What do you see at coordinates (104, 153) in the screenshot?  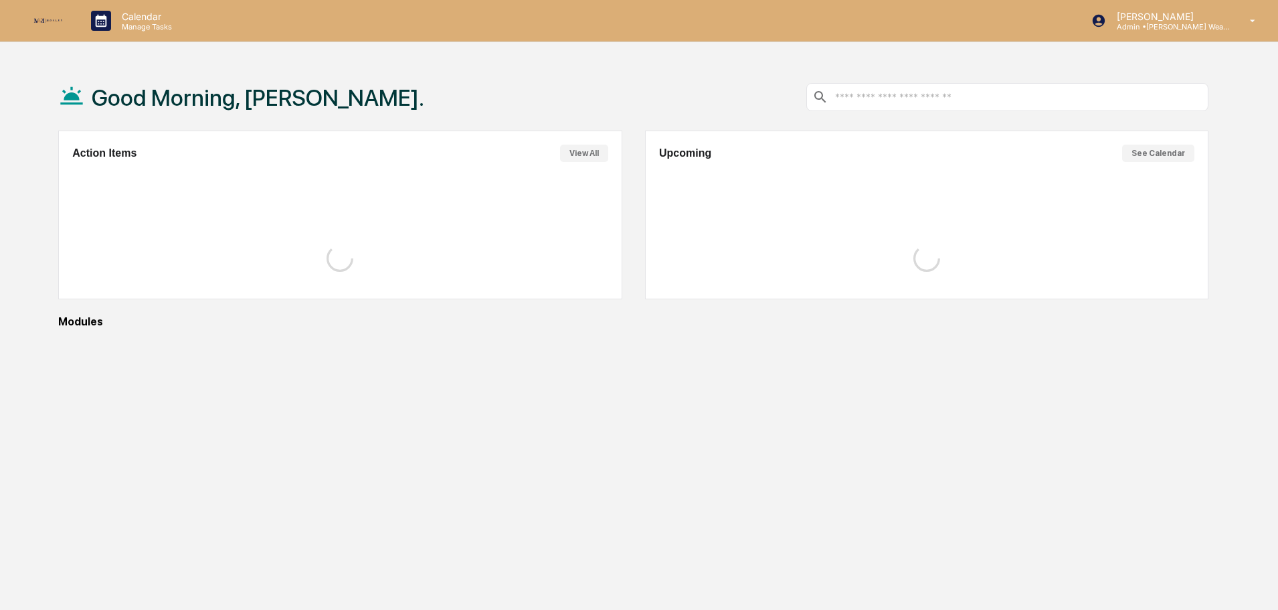 I see `h2: Action Items` at bounding box center [104, 153].